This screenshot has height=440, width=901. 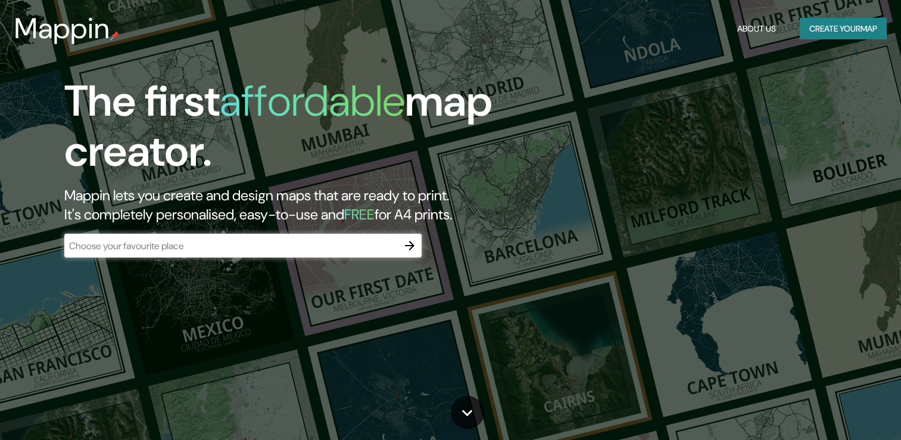 I want to click on button: Create yourmap, so click(x=843, y=29).